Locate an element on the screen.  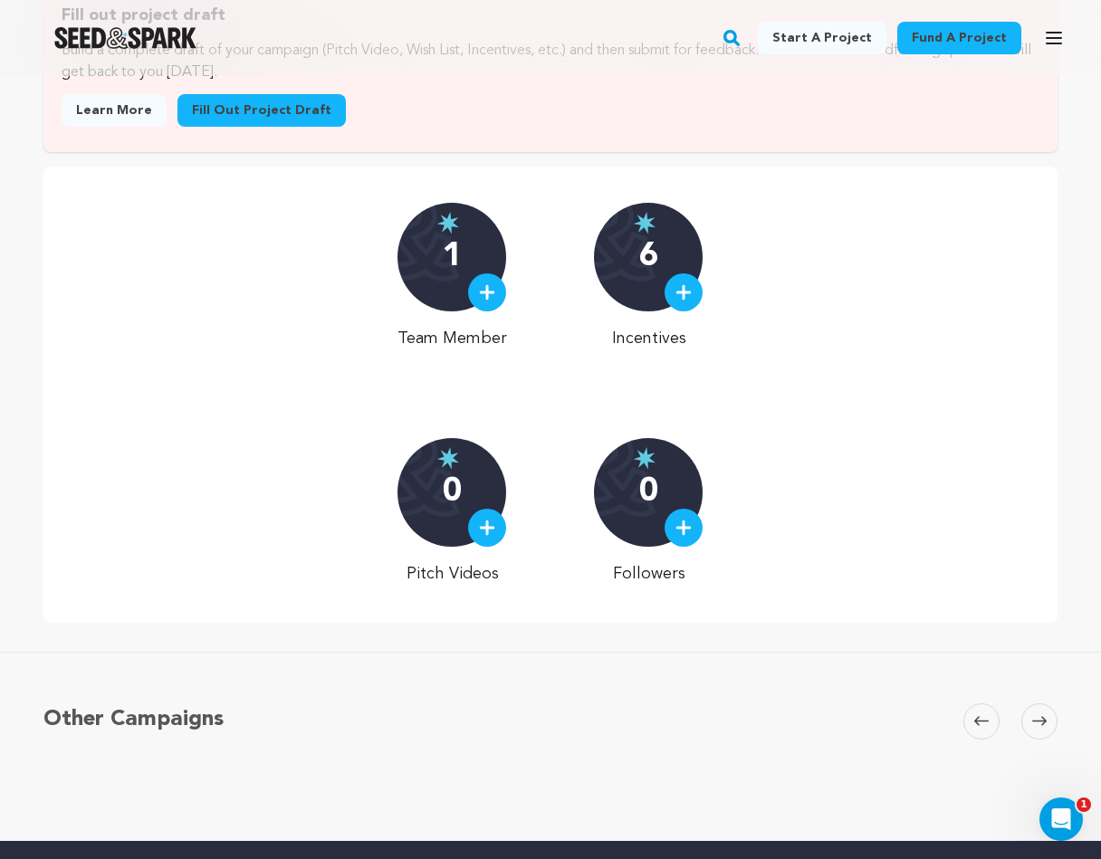
a: Learn more is located at coordinates (114, 110).